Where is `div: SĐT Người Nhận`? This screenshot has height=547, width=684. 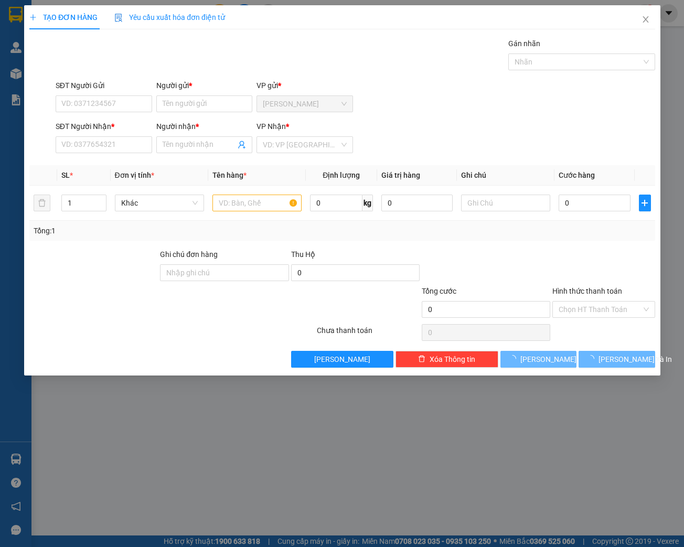 div: SĐT Người Nhận is located at coordinates (104, 126).